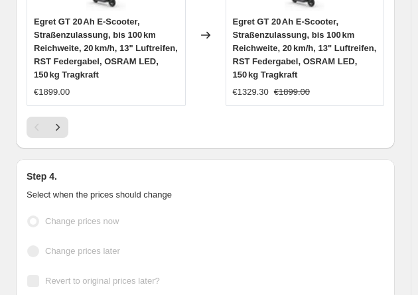  Describe the element at coordinates (102, 280) in the screenshot. I see `span: Revert to original prices later?` at that location.